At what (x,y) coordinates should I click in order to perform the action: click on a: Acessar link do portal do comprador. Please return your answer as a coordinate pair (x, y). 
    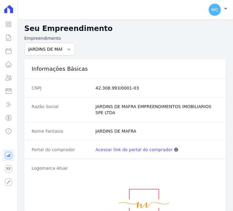
    Looking at the image, I should click on (134, 150).